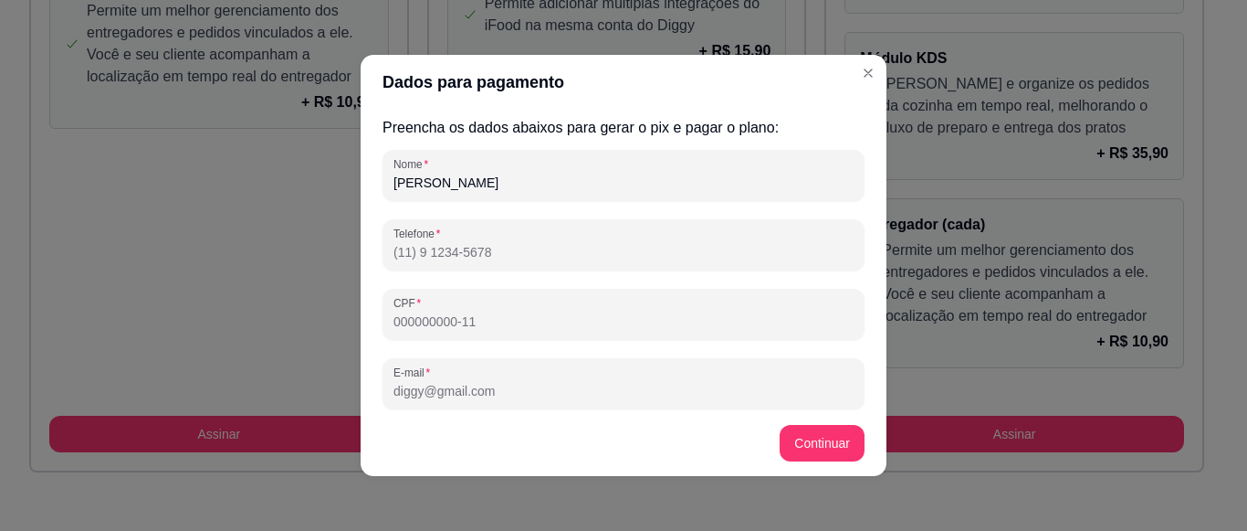 This screenshot has height=531, width=1247. I want to click on input: E-mail, so click(624, 391).